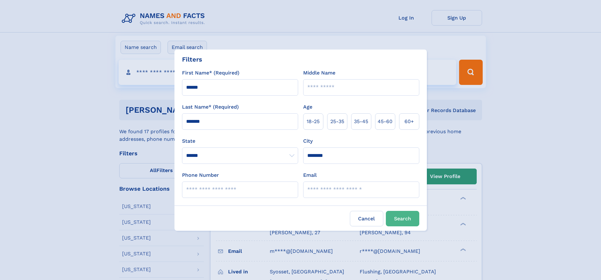 The height and width of the screenshot is (280, 601). I want to click on label: Middle Name, so click(319, 73).